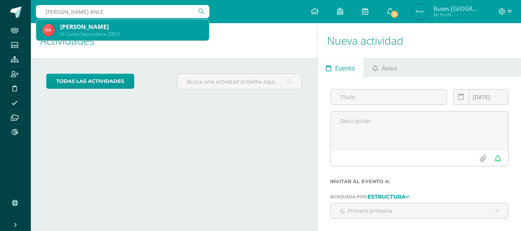  Describe the element at coordinates (420, 181) in the screenshot. I see `label: Invitar al evento a:` at that location.